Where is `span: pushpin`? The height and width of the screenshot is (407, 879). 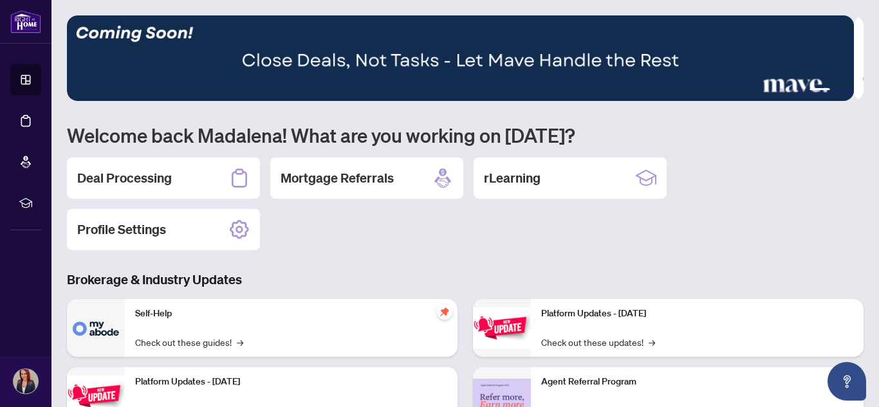 span: pushpin is located at coordinates (444, 312).